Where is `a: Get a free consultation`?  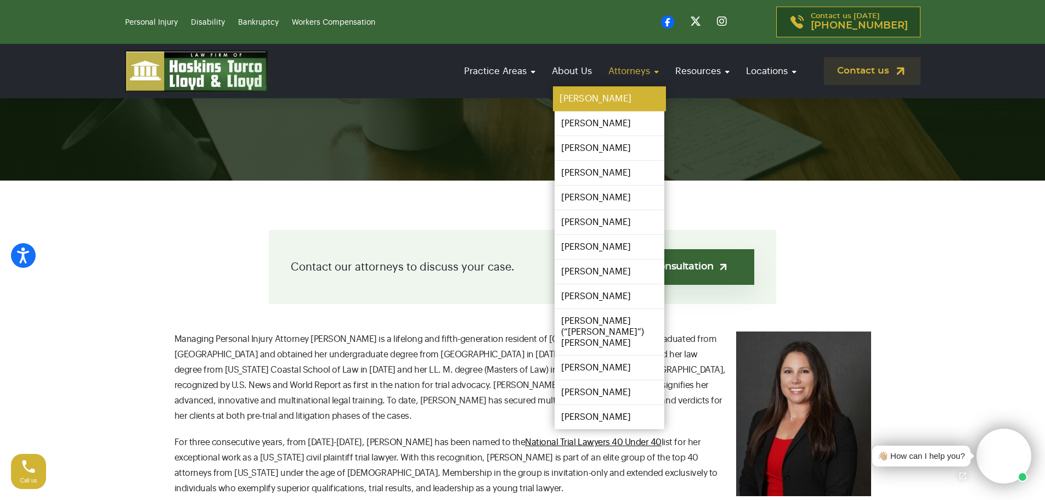 a: Get a free consultation is located at coordinates (666, 267).